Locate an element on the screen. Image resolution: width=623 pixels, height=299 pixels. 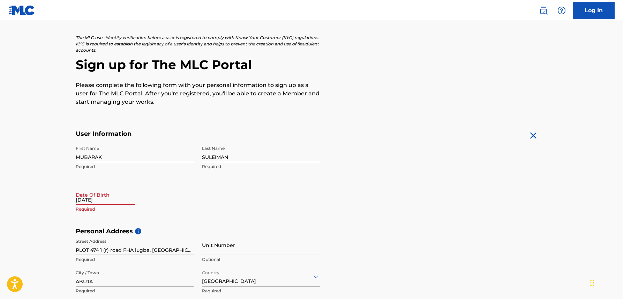
h2: Sign up for The MLC Portal is located at coordinates (312, 65).